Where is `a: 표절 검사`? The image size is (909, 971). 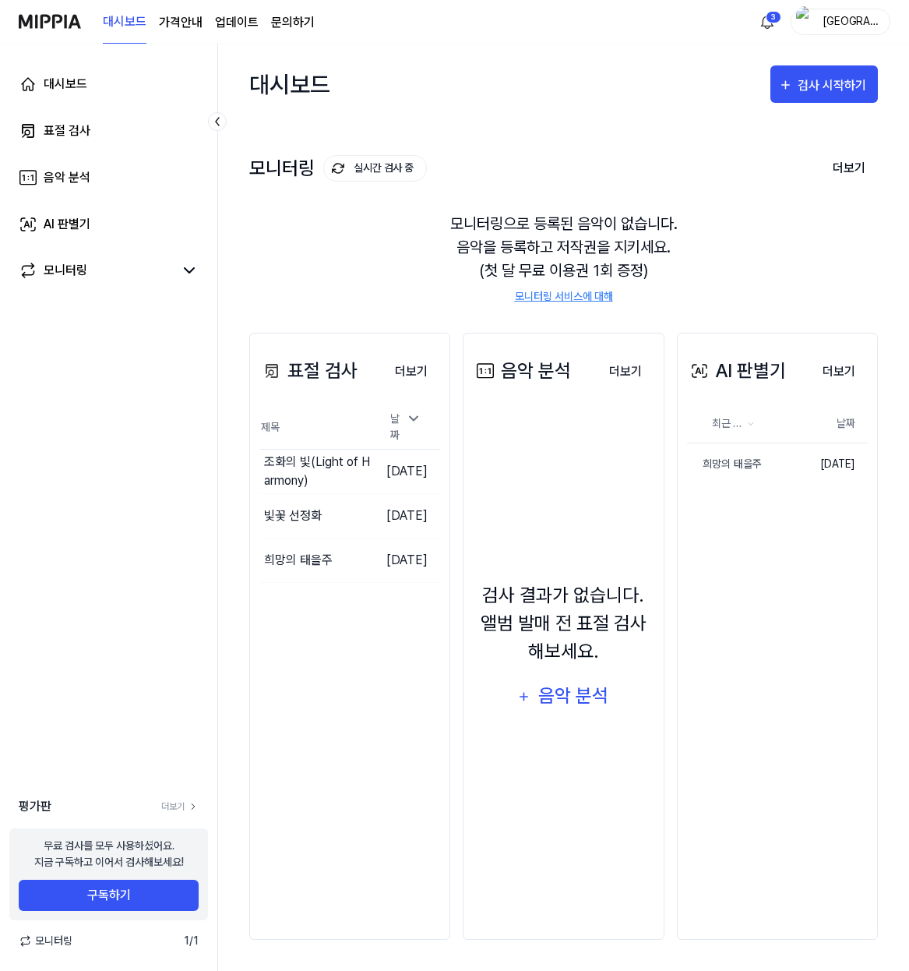 a: 표절 검사 is located at coordinates (108, 131).